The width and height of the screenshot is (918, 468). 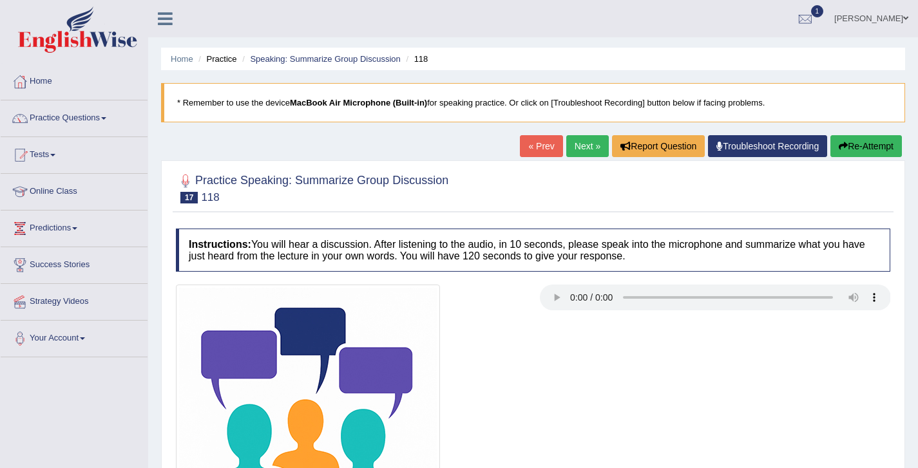 I want to click on span: 1, so click(x=818, y=11).